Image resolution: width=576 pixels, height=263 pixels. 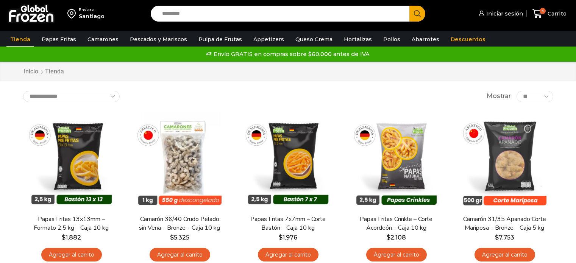 What do you see at coordinates (180, 255) in the screenshot?
I see `a: Agregar al carrito: “Camarón 36/40 Crudo Pelado sin Vena - Bronze - Caja 10 kg”` at bounding box center [180, 255].